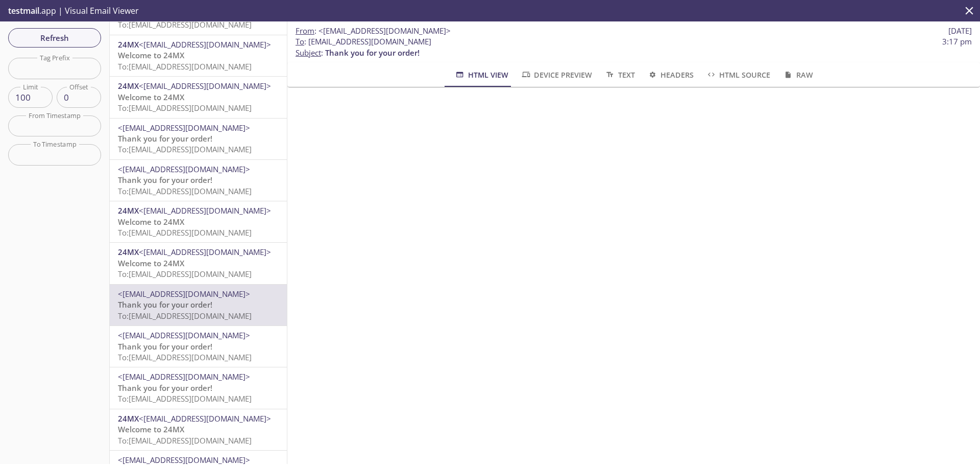 This screenshot has height=465, width=980. I want to click on span: testmail, so click(23, 11).